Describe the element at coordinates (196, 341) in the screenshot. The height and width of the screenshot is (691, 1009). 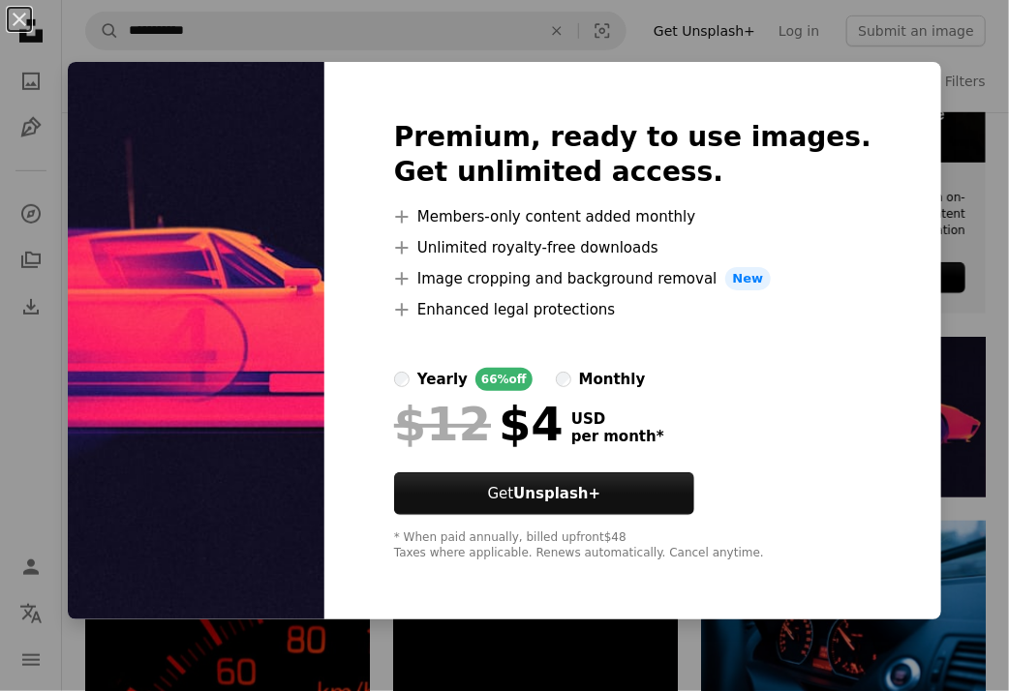
I see `img: premium_photo-1725527112218-434a7bb651d1` at that location.